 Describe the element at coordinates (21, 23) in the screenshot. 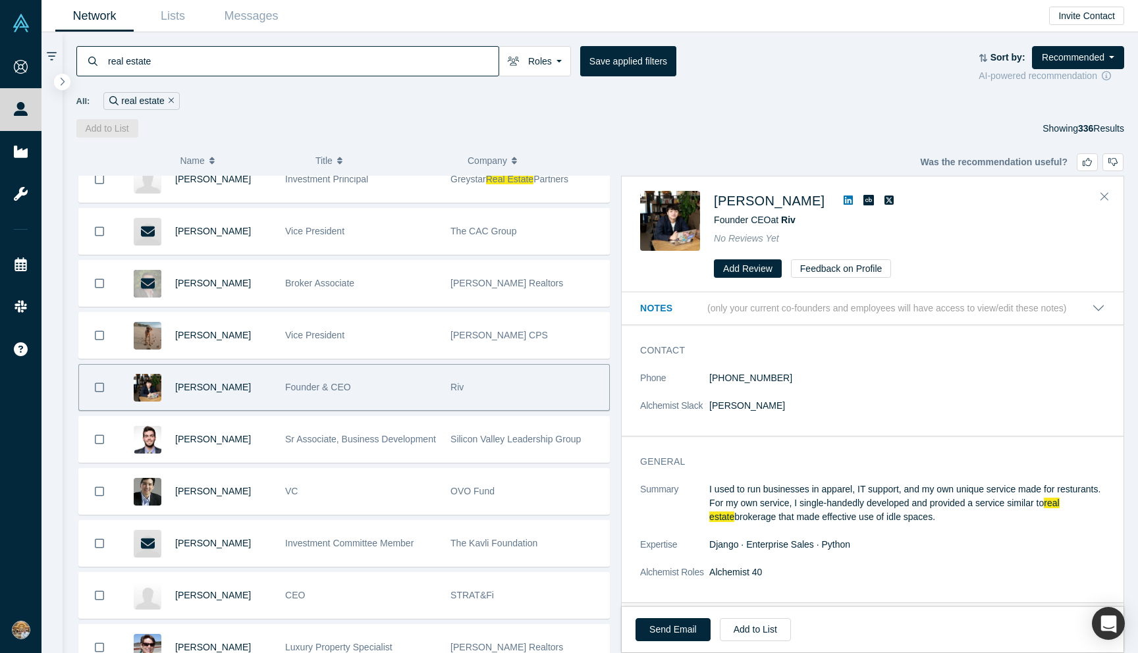

I see `img: Alchemist Vault Logo` at that location.